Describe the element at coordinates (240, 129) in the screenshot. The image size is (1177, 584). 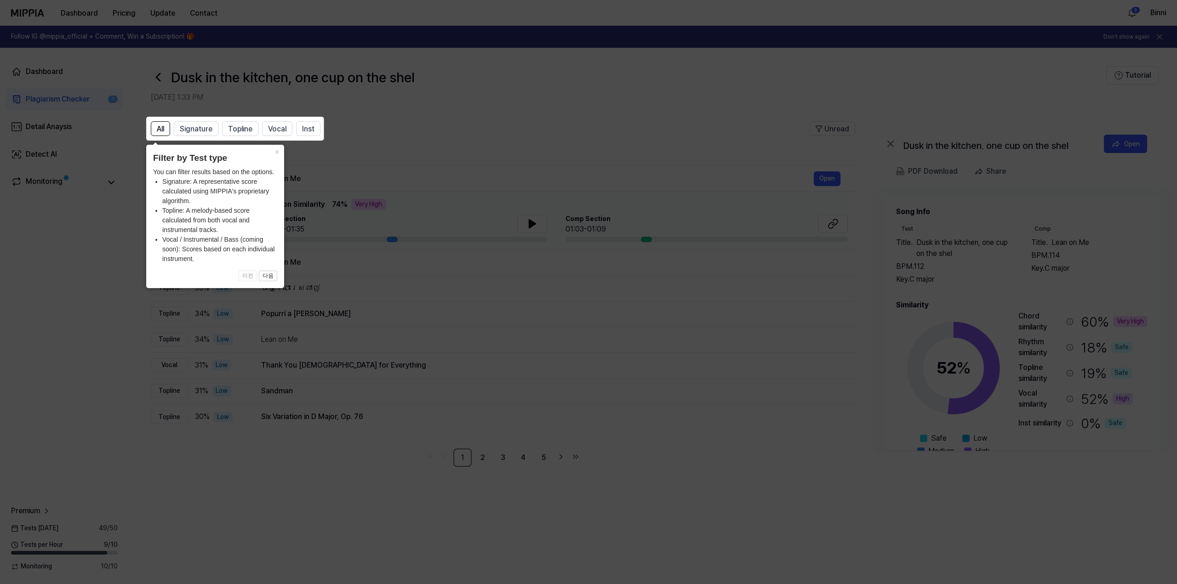
I see `span: Topline` at that location.